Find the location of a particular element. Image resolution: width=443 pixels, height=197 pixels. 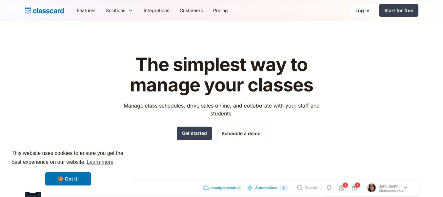

div: Start for free is located at coordinates (399, 10).